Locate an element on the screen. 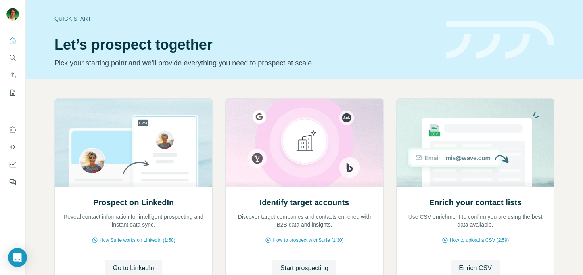 The width and height of the screenshot is (583, 275). div: Open Intercom Messenger is located at coordinates (17, 258).